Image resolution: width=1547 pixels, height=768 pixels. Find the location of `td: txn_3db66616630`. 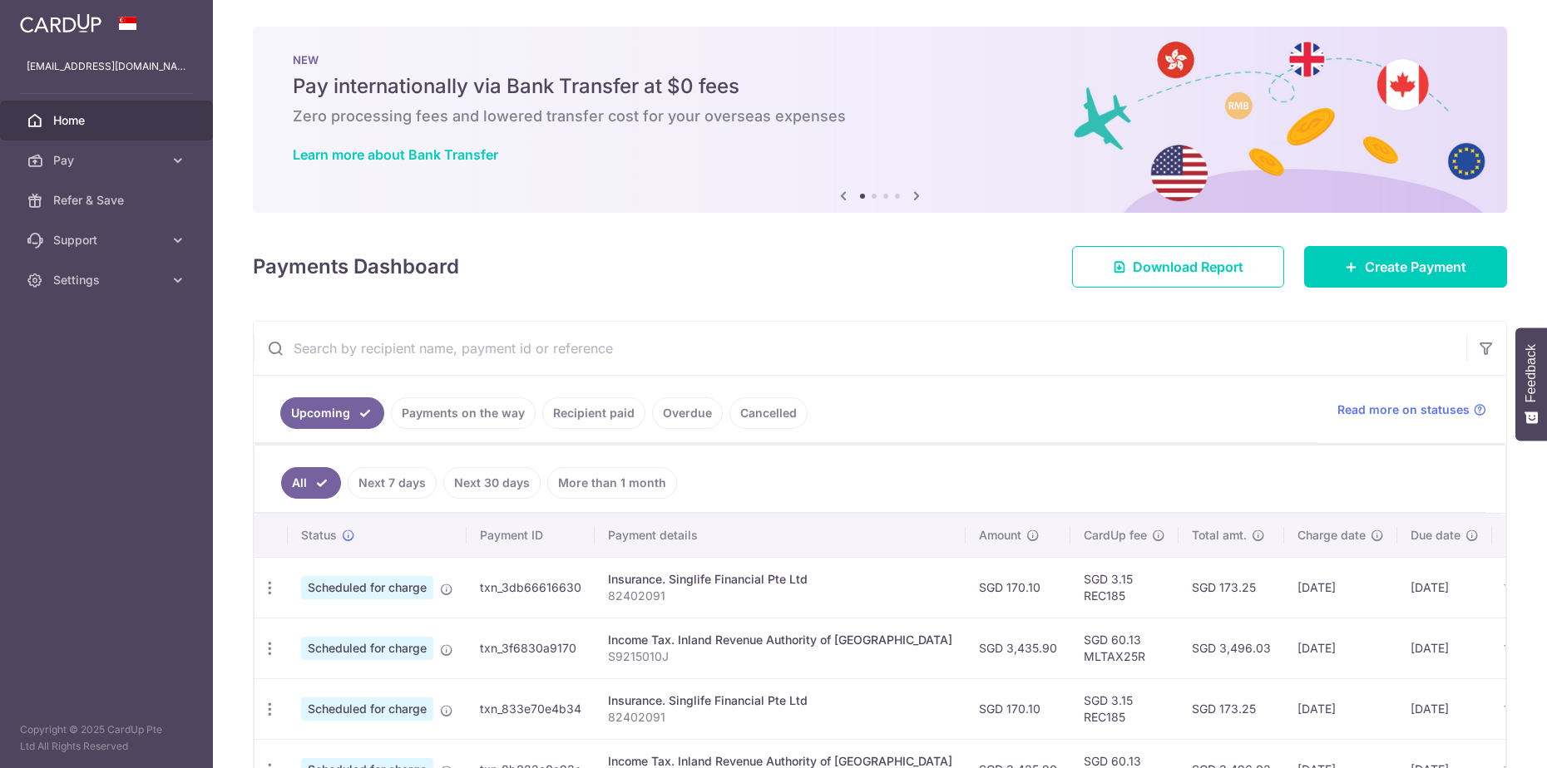

td: txn_3db66616630 is located at coordinates (531, 587).